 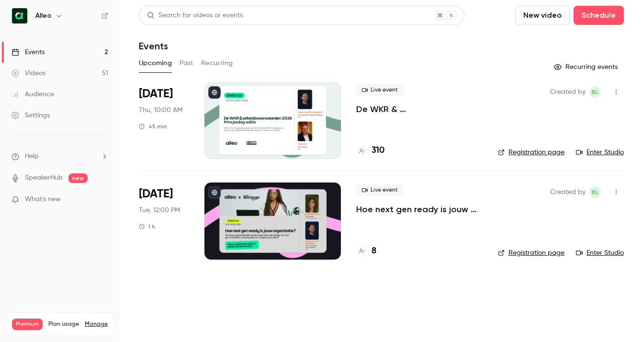 What do you see at coordinates (31, 115) in the screenshot?
I see `div: Settings` at bounding box center [31, 115].